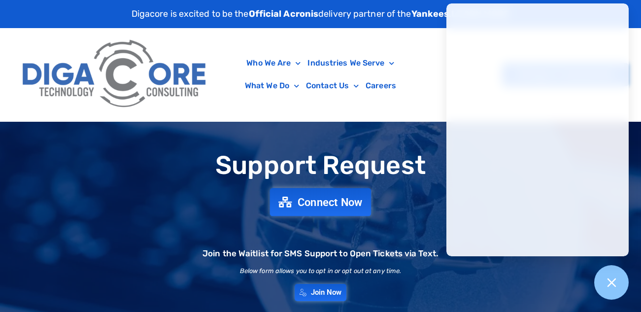 This screenshot has height=312, width=641. I want to click on h2: Join the Waitlist for SMS Support to Open Tickets via Text., so click(320, 253).